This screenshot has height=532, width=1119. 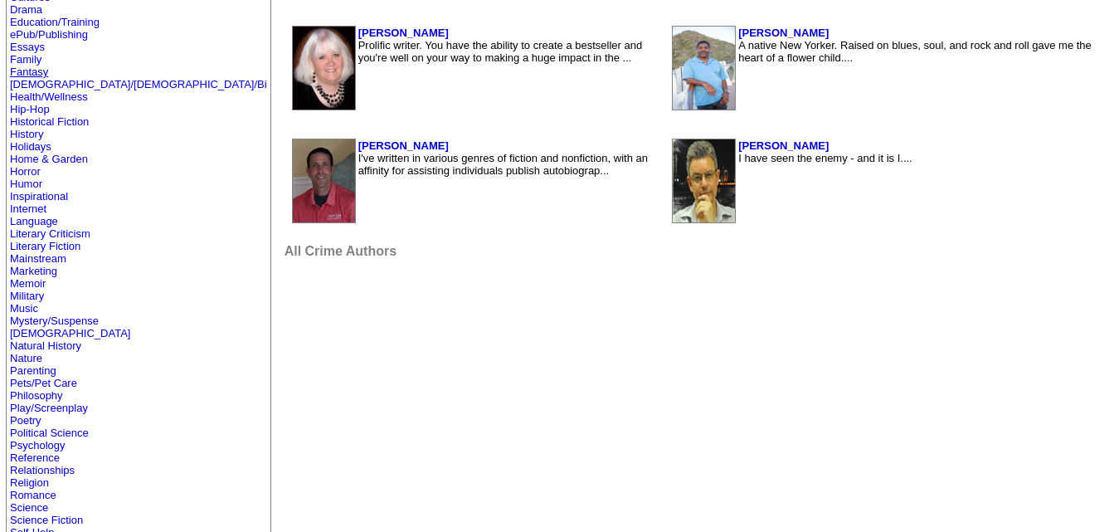 What do you see at coordinates (27, 295) in the screenshot?
I see `a: Military` at bounding box center [27, 295].